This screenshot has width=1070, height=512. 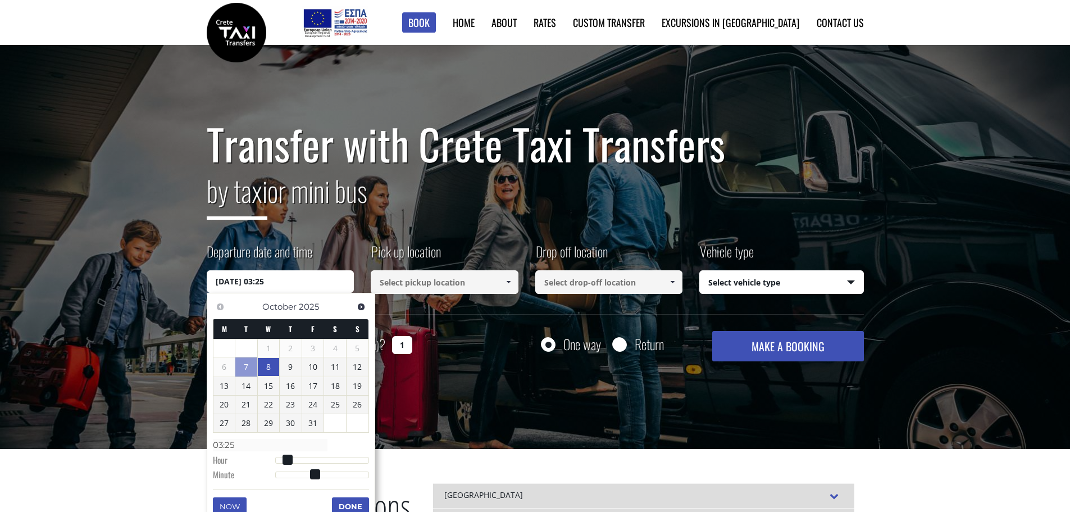 What do you see at coordinates (609, 22) in the screenshot?
I see `a: Custom Transfer` at bounding box center [609, 22].